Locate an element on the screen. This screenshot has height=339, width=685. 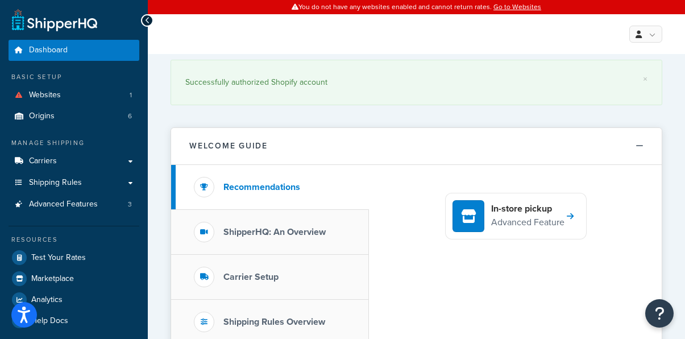
a: Help Docs is located at coordinates (74, 321).